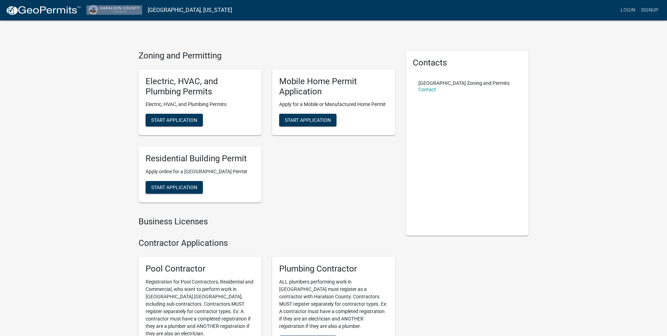 Image resolution: width=667 pixels, height=336 pixels. What do you see at coordinates (200, 268) in the screenshot?
I see `h5: Pool Contractor` at bounding box center [200, 268].